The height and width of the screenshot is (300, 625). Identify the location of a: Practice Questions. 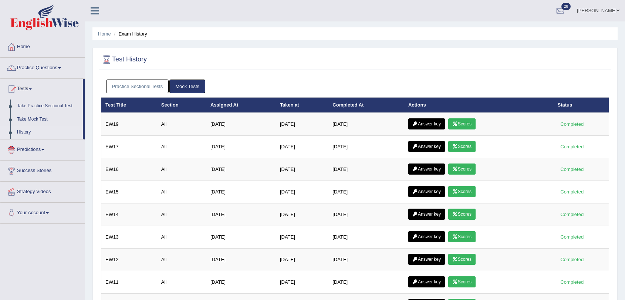
(43, 67).